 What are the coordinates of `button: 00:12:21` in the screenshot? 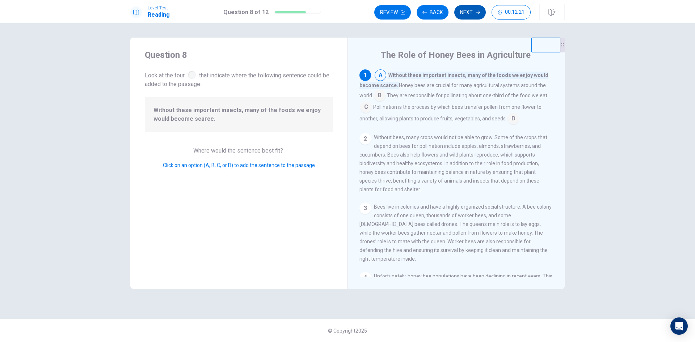 It's located at (511, 12).